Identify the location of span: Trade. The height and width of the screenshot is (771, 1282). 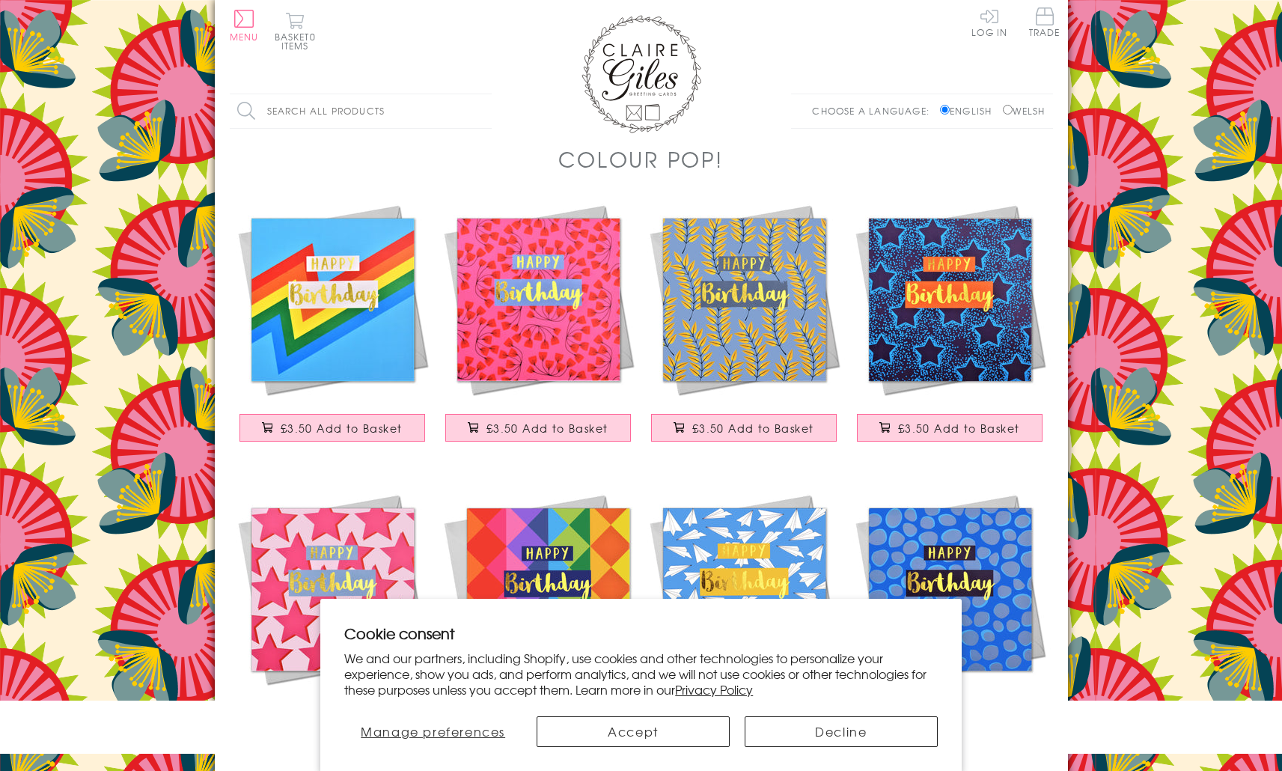
(1045, 22).